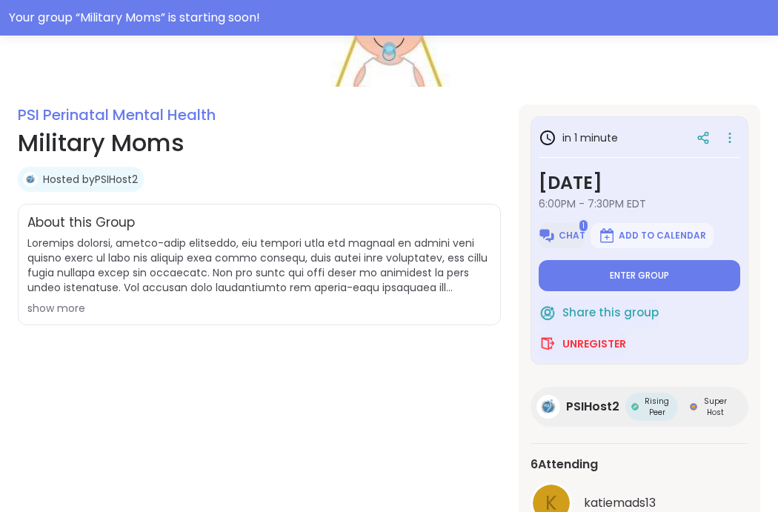 This screenshot has width=778, height=512. What do you see at coordinates (592, 407) in the screenshot?
I see `span: PSIHost2` at bounding box center [592, 407].